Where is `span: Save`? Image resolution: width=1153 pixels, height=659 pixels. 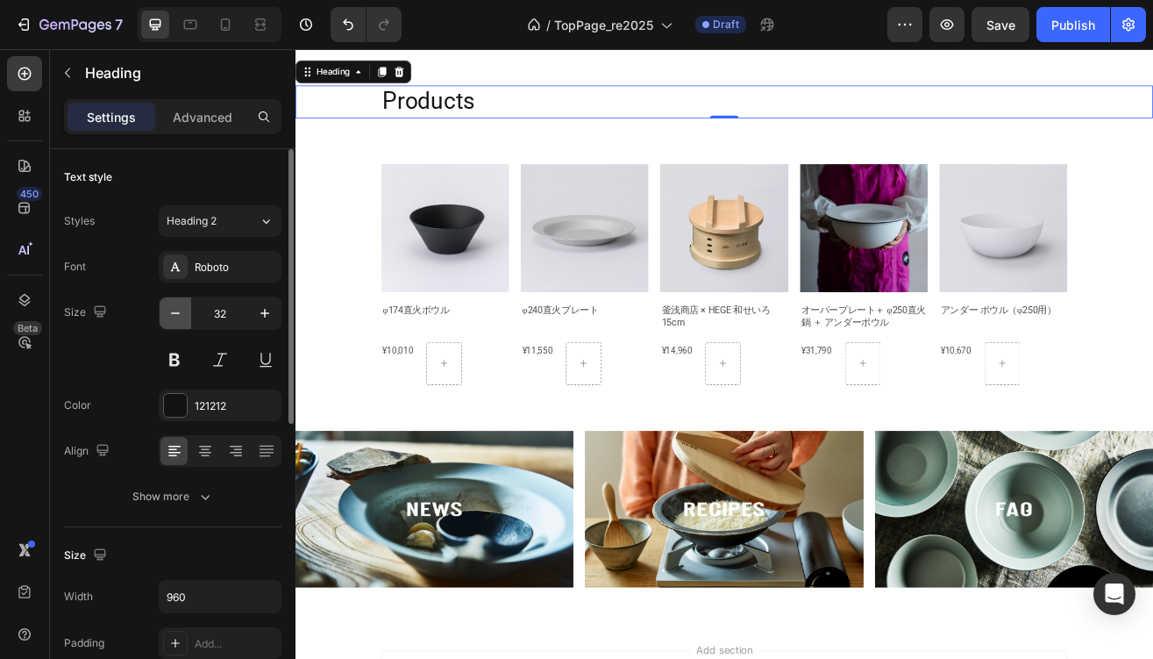
span: Save is located at coordinates (1001, 25).